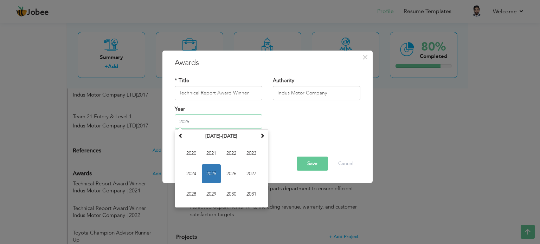 The height and width of the screenshot is (244, 540). I want to click on span: 2022, so click(231, 153).